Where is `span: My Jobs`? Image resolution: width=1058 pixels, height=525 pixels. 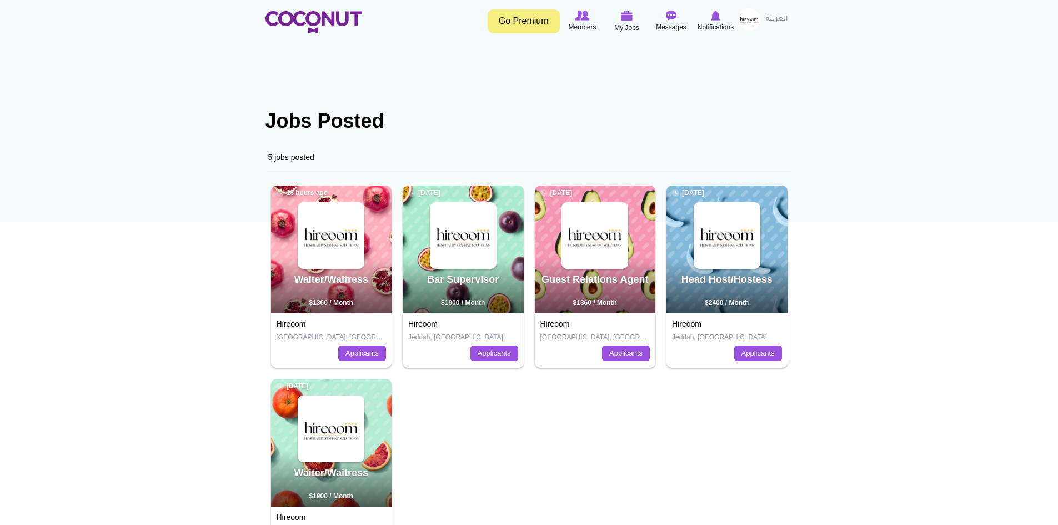 span: My Jobs is located at coordinates (626, 28).